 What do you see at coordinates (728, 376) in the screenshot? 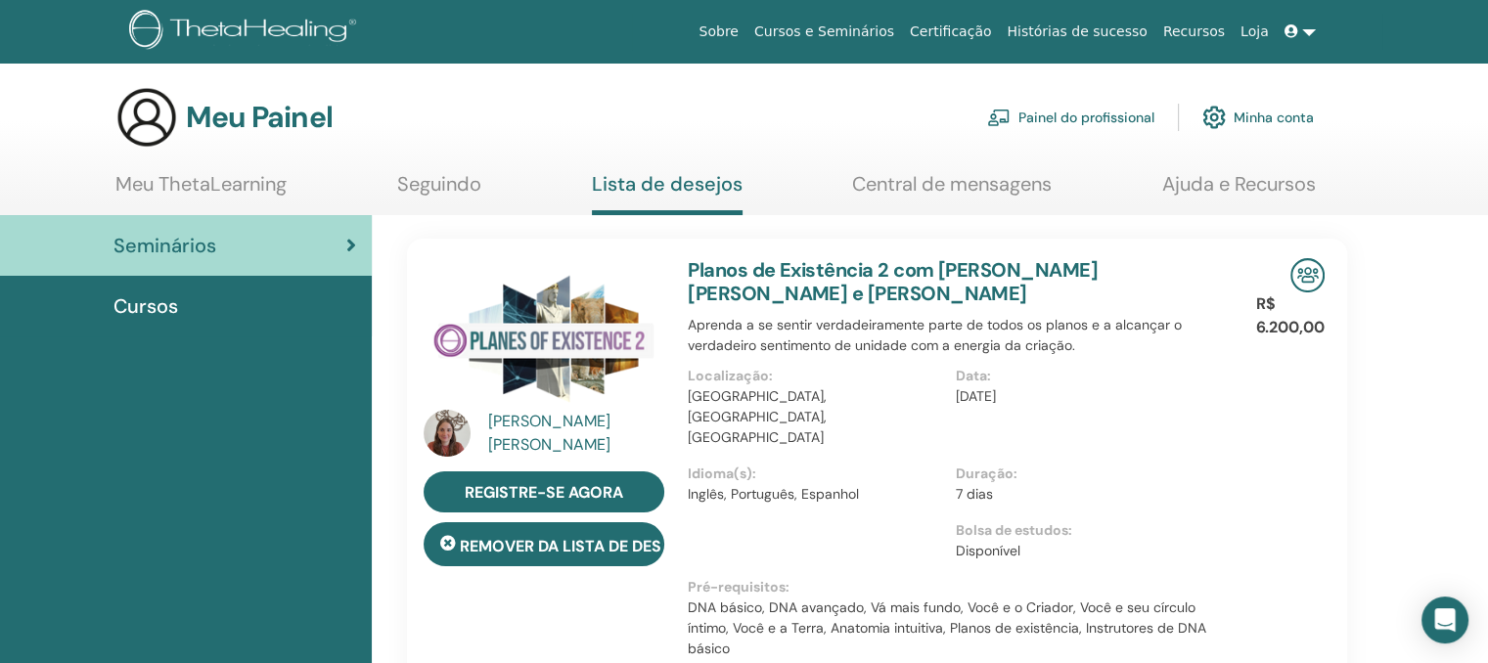
I see `font: Localização` at bounding box center [728, 376].